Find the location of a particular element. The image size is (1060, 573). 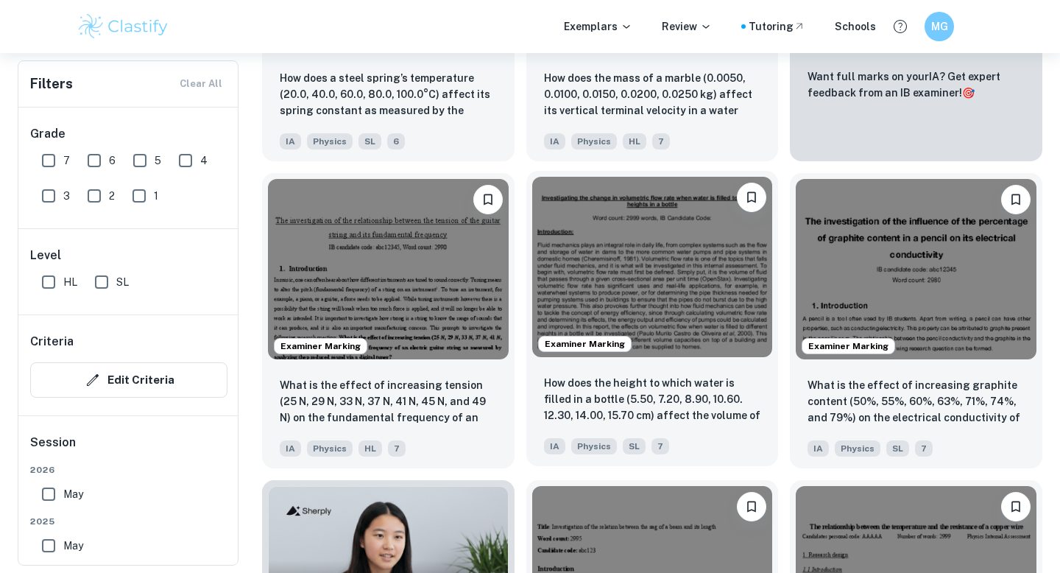

p: Review is located at coordinates (687, 27).